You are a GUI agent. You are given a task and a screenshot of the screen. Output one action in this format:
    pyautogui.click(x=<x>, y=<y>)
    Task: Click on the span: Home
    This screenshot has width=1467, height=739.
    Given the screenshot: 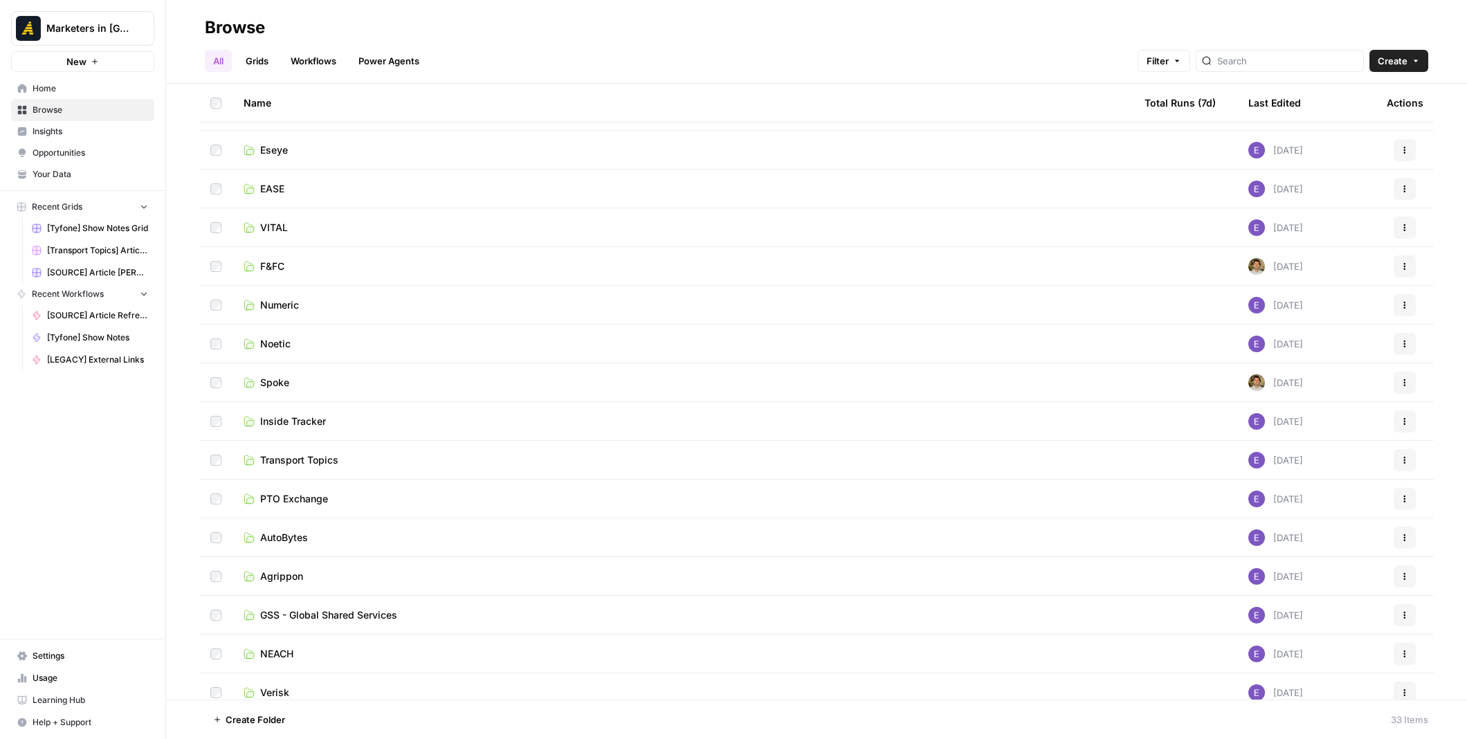 What is the action you would take?
    pyautogui.click(x=90, y=89)
    